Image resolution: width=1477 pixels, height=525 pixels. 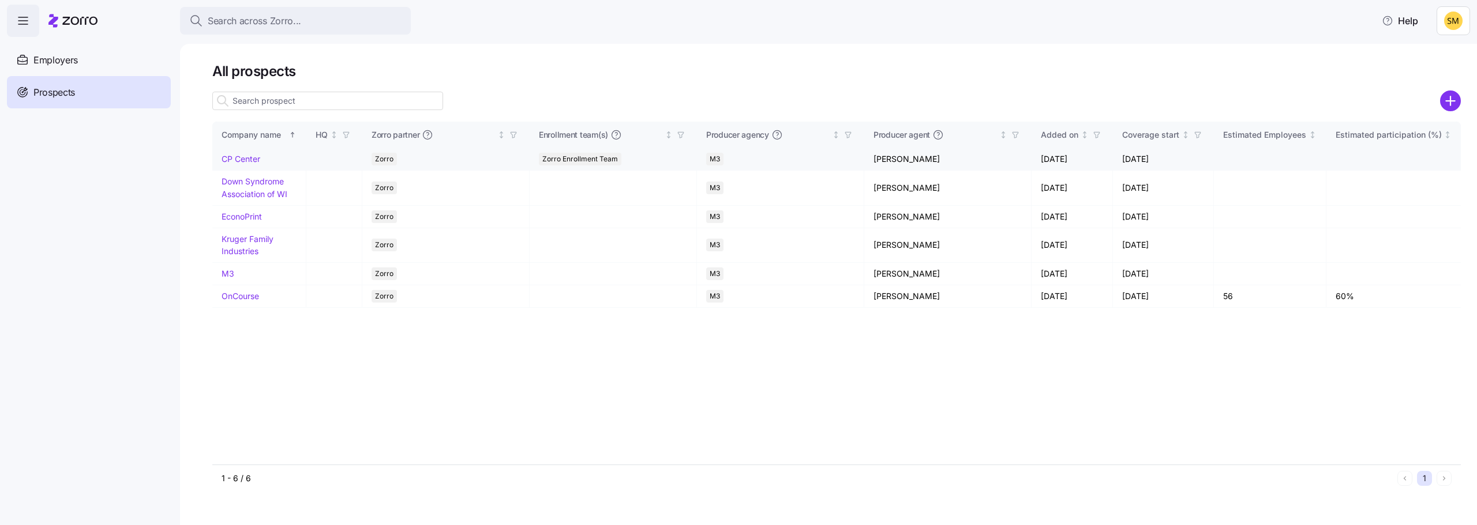 What do you see at coordinates (836, 71) in the screenshot?
I see `h1: All prospects` at bounding box center [836, 71].